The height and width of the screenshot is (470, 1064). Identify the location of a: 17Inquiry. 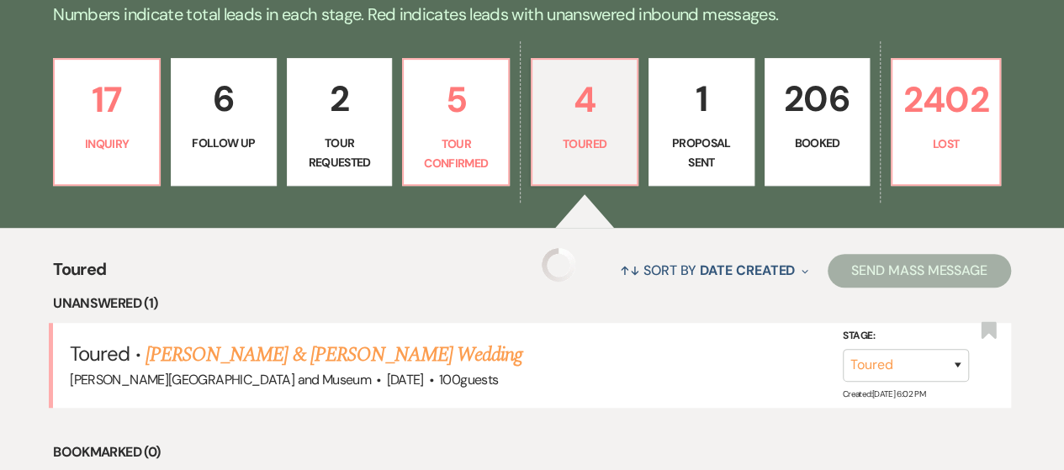
(107, 122).